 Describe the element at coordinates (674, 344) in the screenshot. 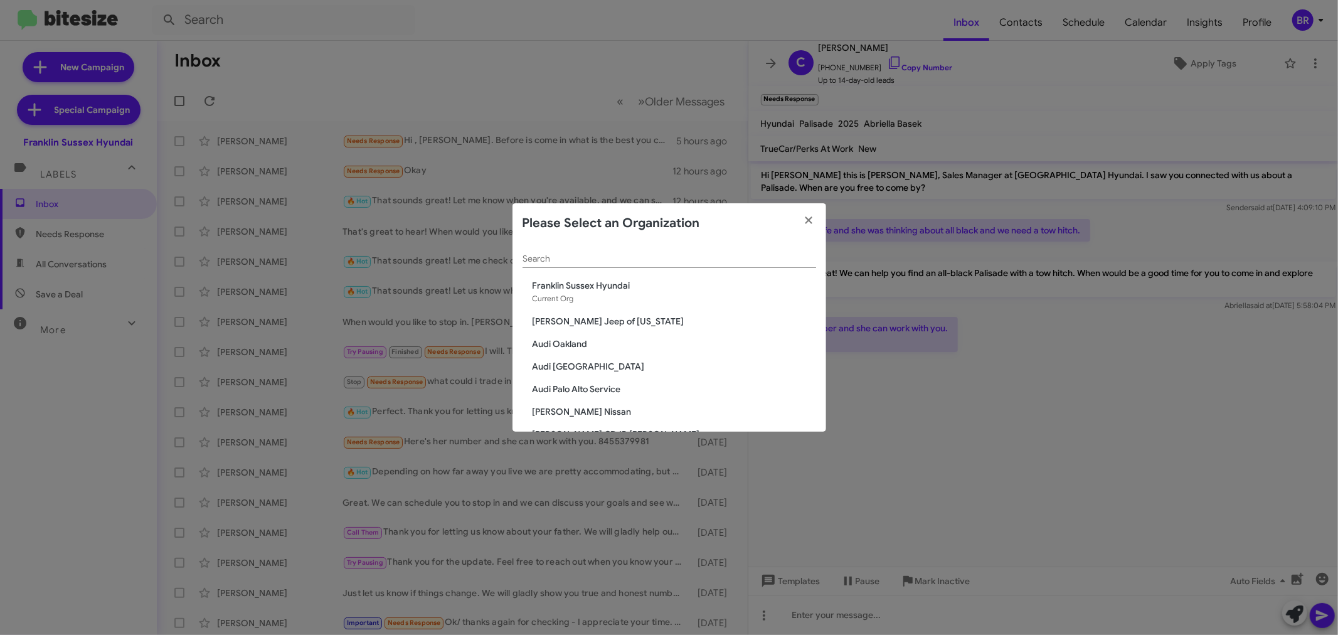

I see `span: Audi Oakland` at that location.